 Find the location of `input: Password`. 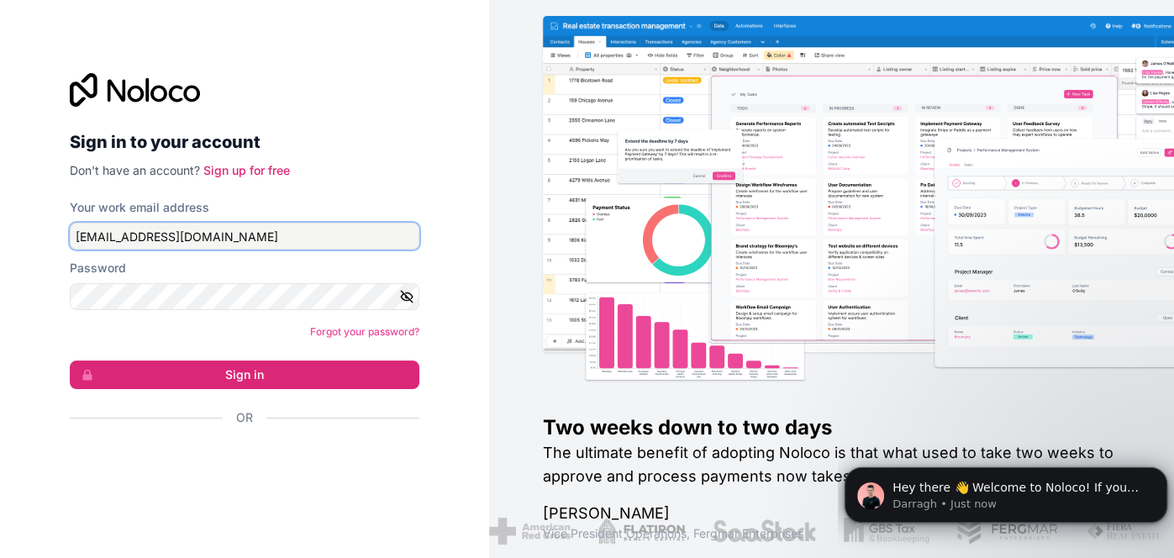

input: Password is located at coordinates (245, 297).